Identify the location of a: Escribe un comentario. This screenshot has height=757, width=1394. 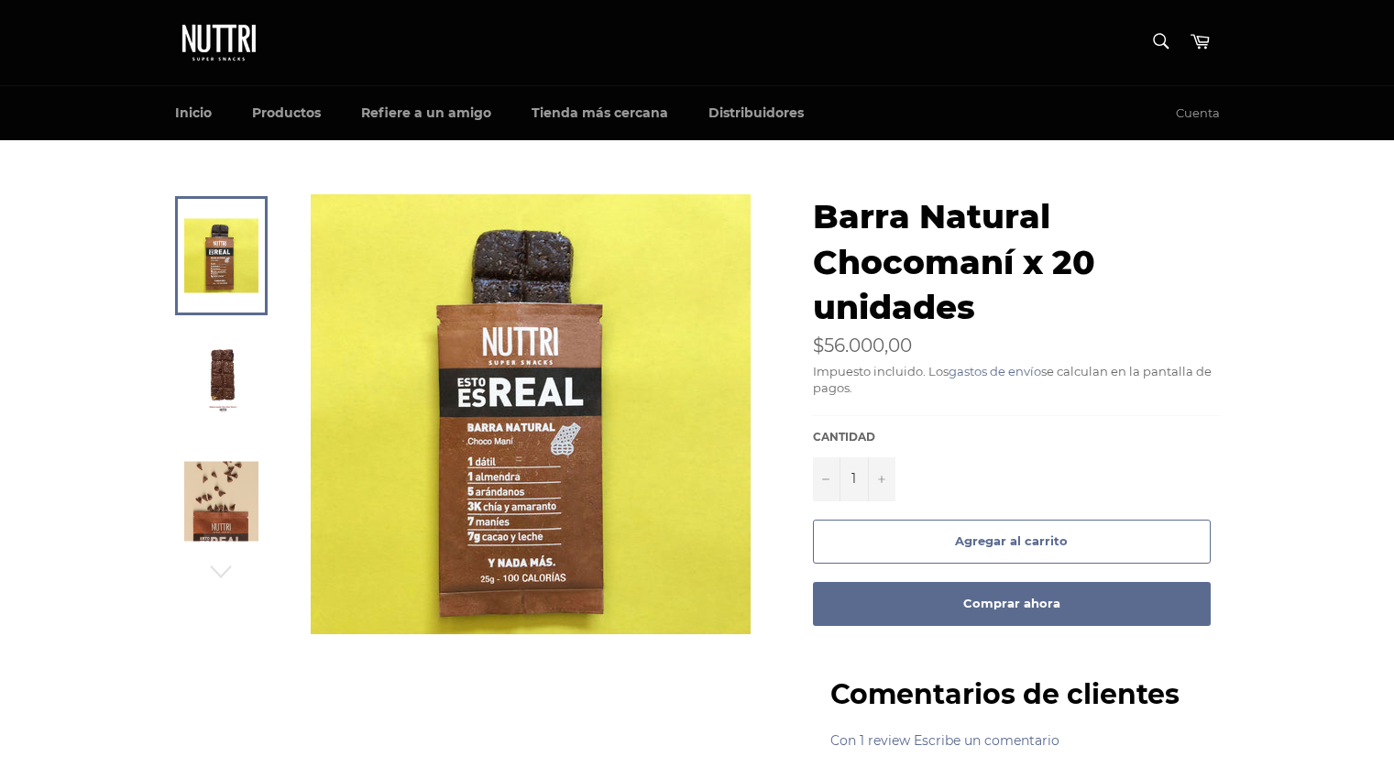
(986, 740).